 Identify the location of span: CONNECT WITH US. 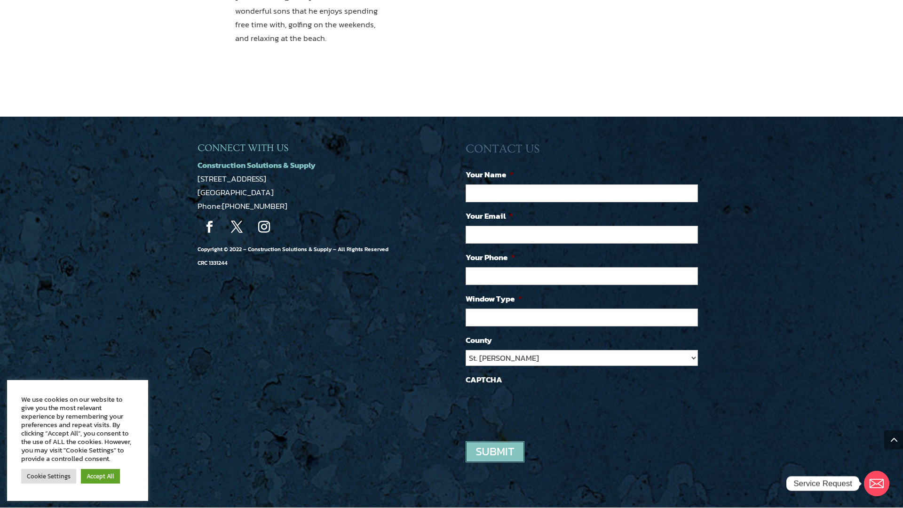
(243, 148).